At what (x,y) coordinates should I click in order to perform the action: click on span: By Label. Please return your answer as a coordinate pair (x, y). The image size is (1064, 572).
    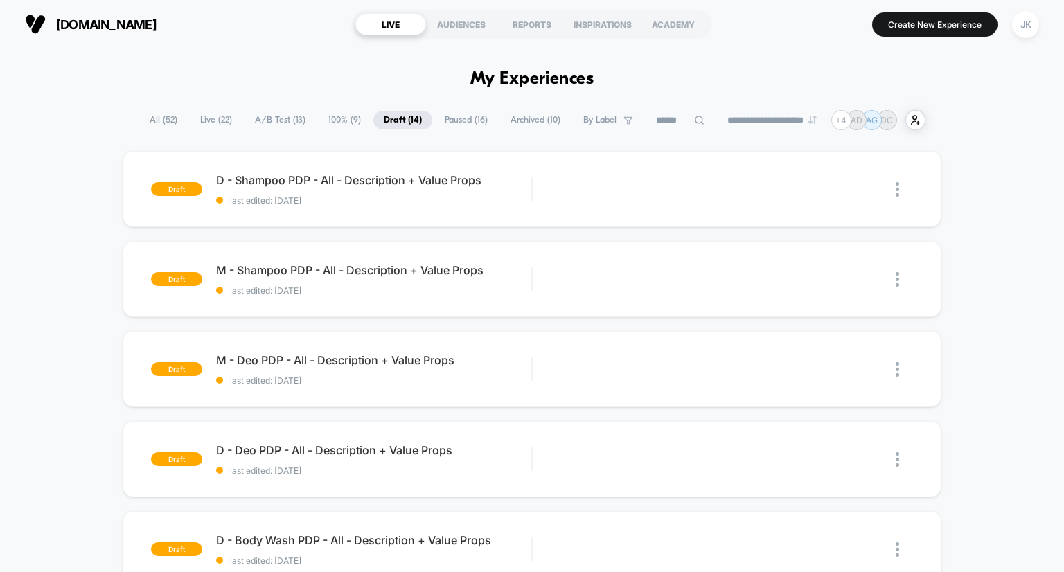
    Looking at the image, I should click on (600, 120).